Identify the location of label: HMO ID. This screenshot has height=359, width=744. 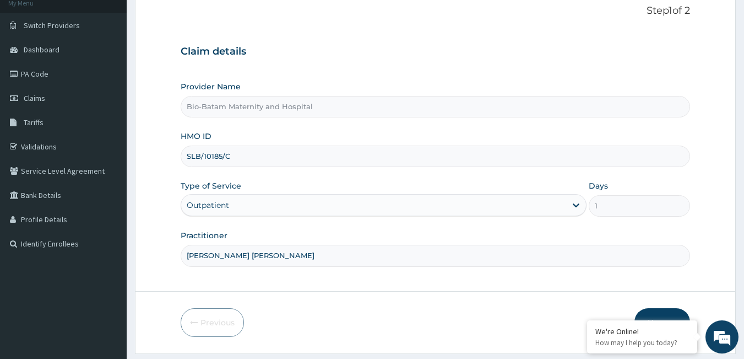
(196, 136).